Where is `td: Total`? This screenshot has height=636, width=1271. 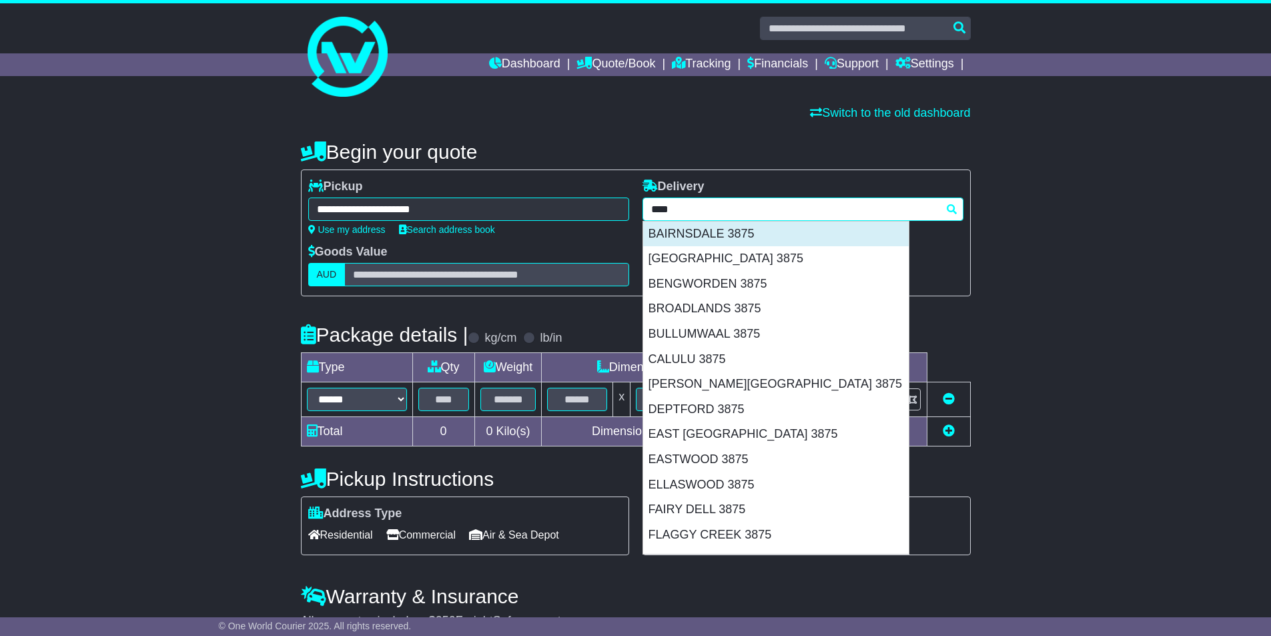
td: Total is located at coordinates (356, 432).